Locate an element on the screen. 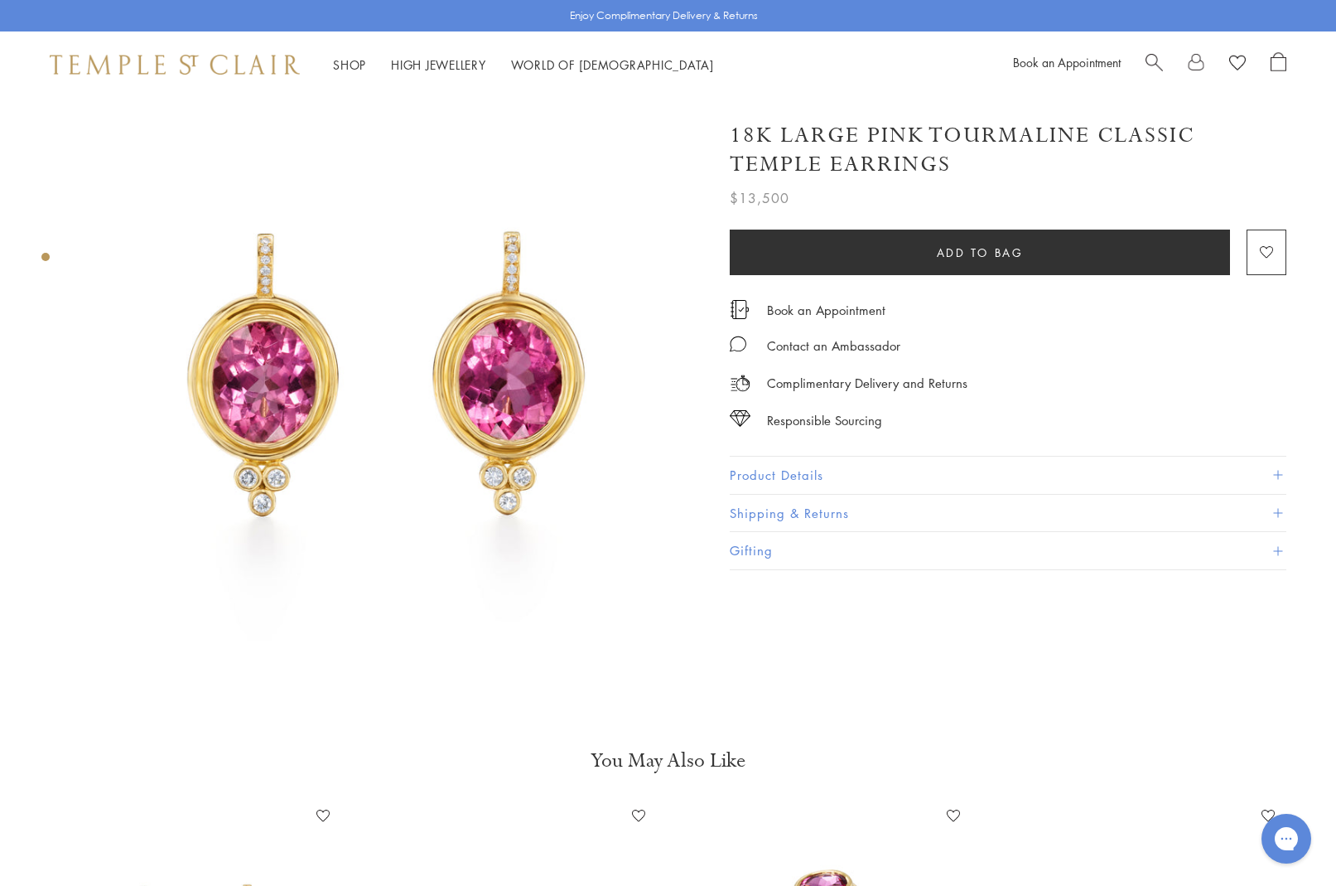  span: Add to bag is located at coordinates (980, 253).